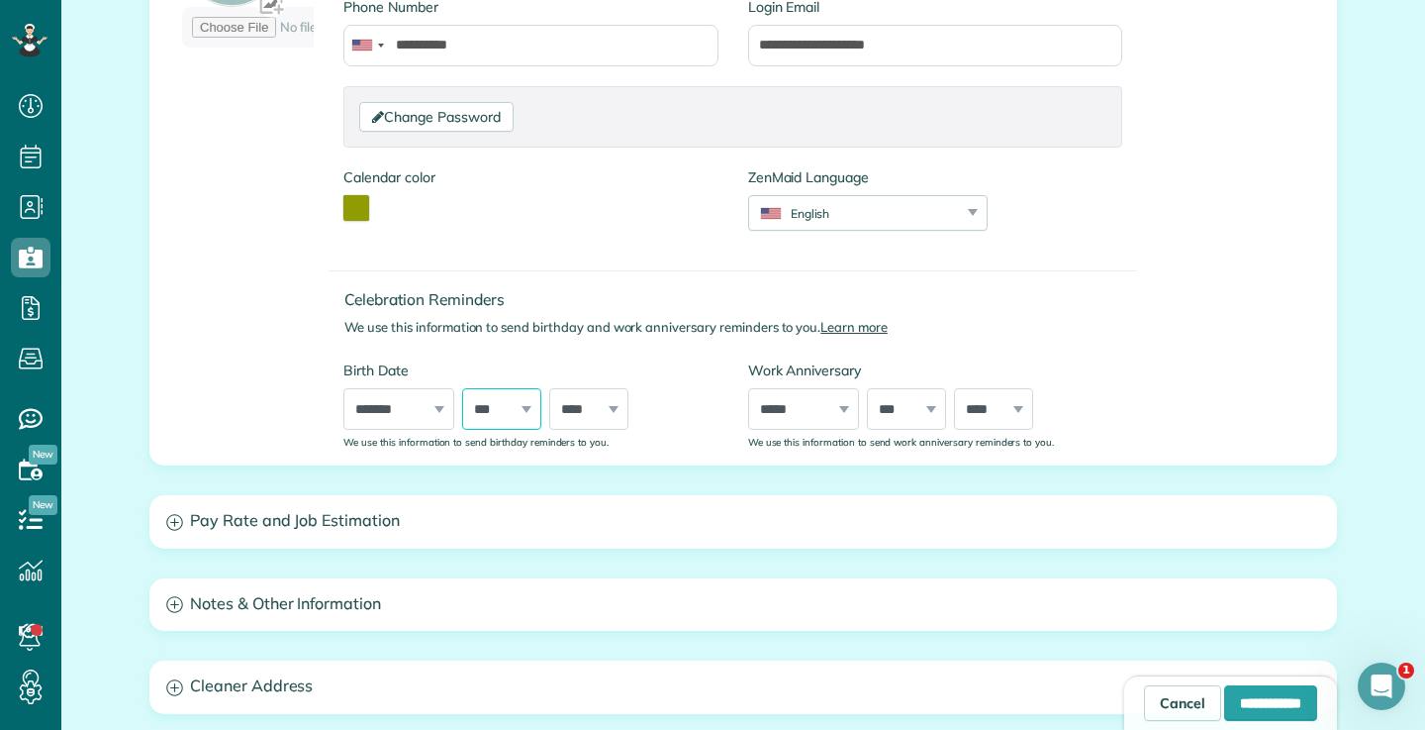 The height and width of the screenshot is (730, 1425). I want to click on h3: Notes & Other Information, so click(743, 604).